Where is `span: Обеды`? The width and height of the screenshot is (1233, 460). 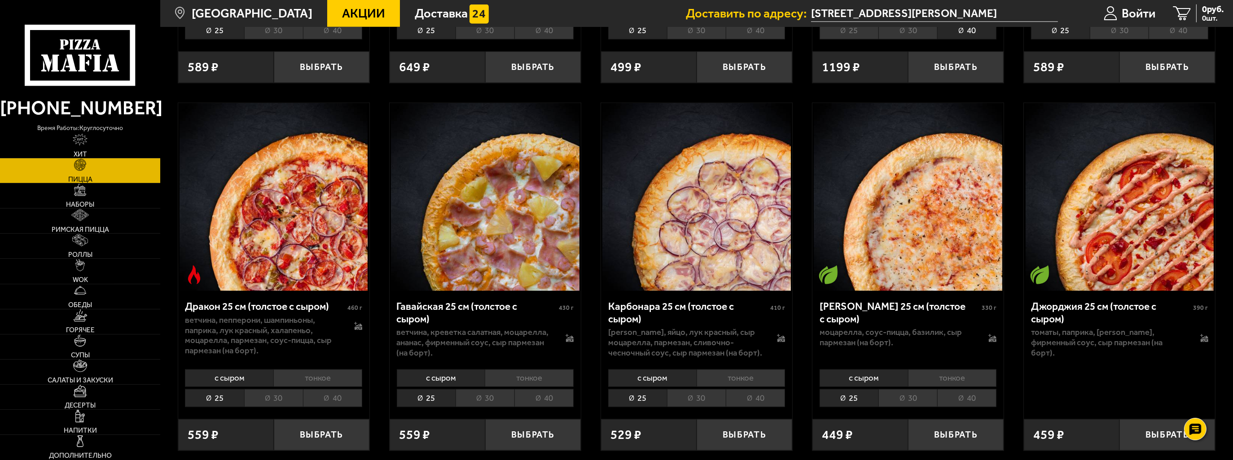 span: Обеды is located at coordinates (80, 305).